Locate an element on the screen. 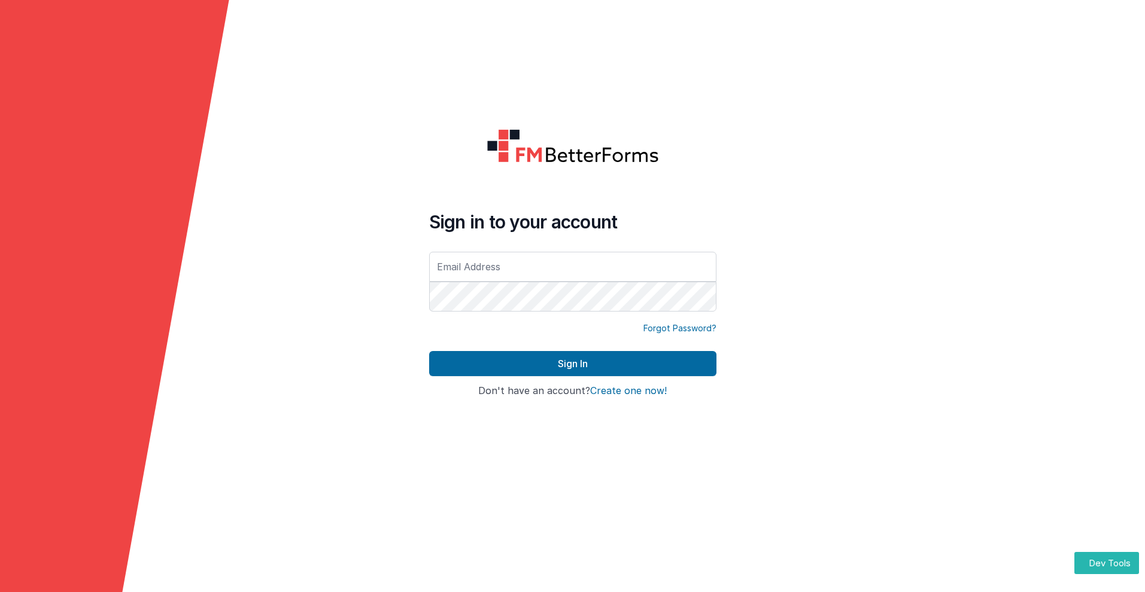 The image size is (1145, 592). button: Sign In is located at coordinates (573, 364).